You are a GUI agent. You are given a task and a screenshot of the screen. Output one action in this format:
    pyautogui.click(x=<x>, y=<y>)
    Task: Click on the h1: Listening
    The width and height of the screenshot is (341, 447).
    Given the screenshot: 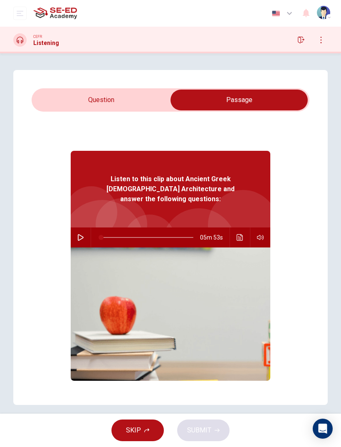 What is the action you would take?
    pyautogui.click(x=46, y=43)
    